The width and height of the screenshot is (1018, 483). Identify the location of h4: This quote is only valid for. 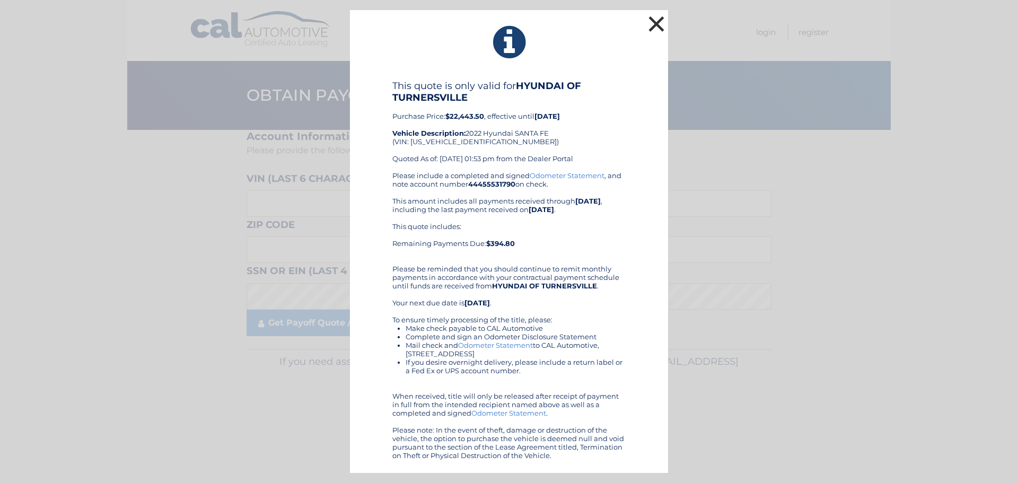
(509, 92).